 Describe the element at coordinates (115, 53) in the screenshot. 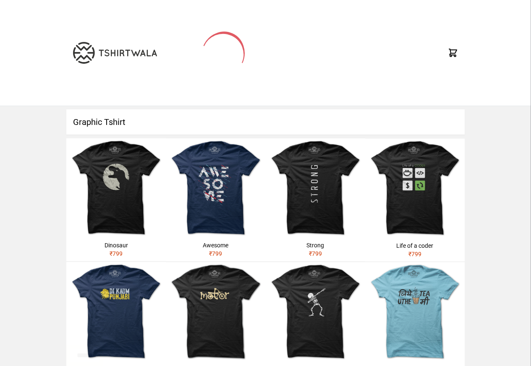

I see `img: TW-LOGO-400-104.png` at that location.